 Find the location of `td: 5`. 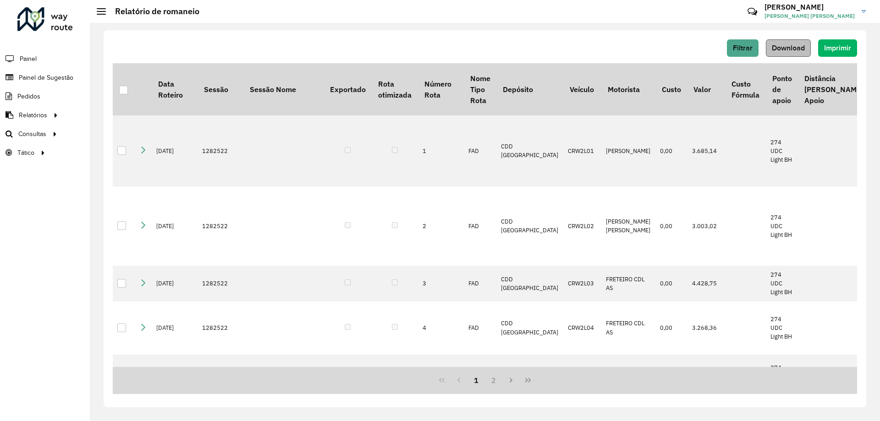

td: 5 is located at coordinates (441, 377).